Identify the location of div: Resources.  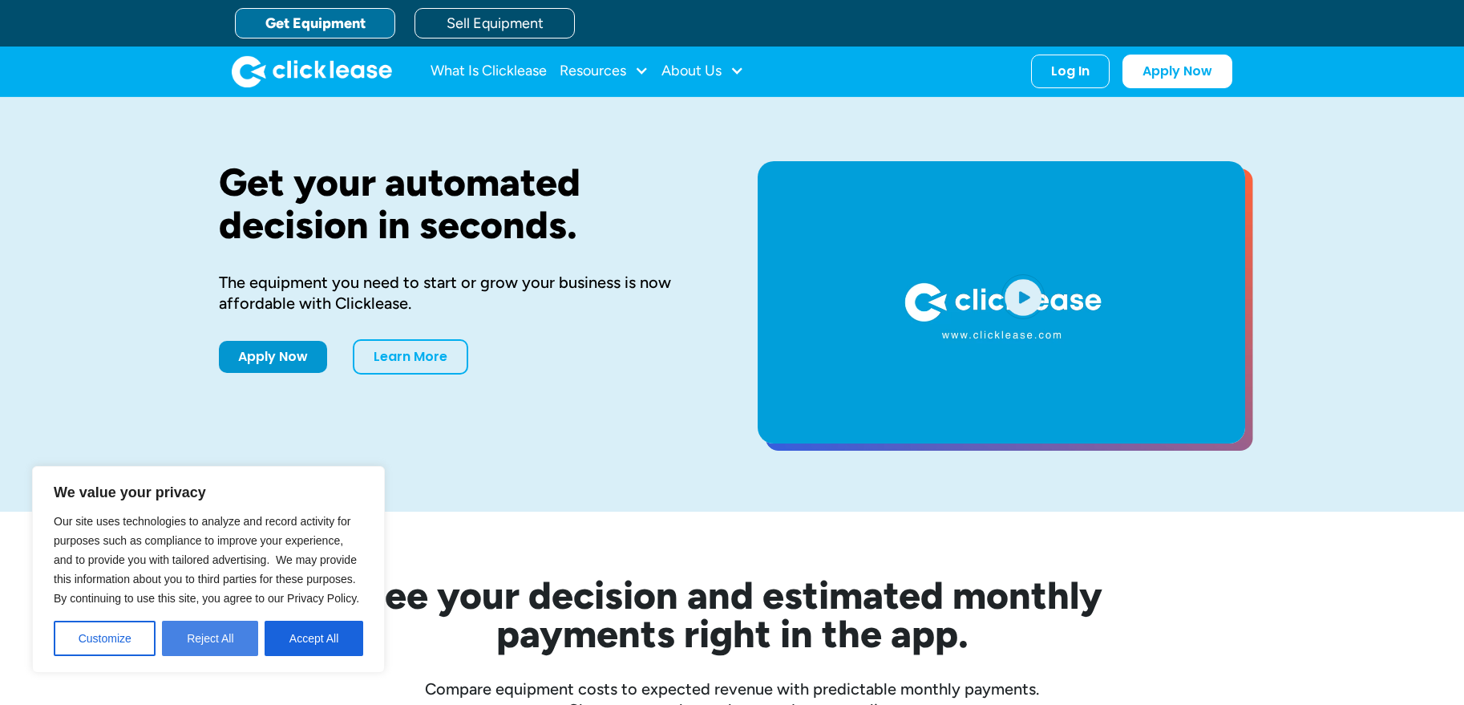
(604, 71).